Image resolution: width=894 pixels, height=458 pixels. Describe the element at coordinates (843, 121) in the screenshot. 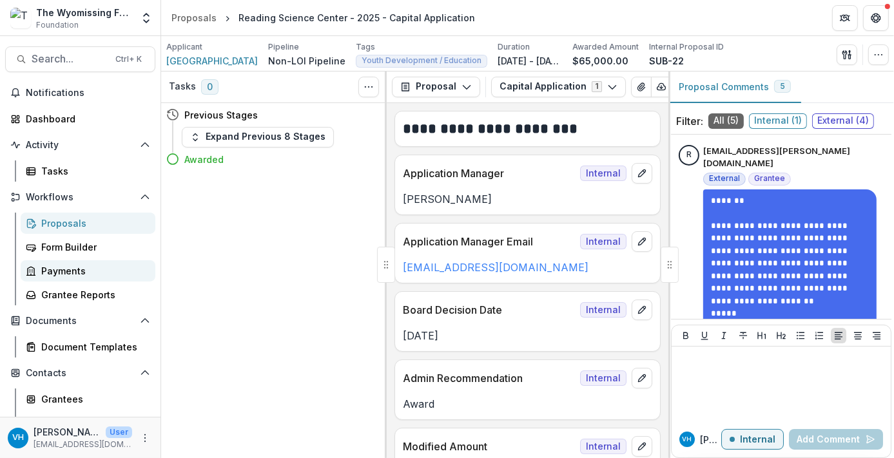

I see `span: External ( 4 )` at that location.